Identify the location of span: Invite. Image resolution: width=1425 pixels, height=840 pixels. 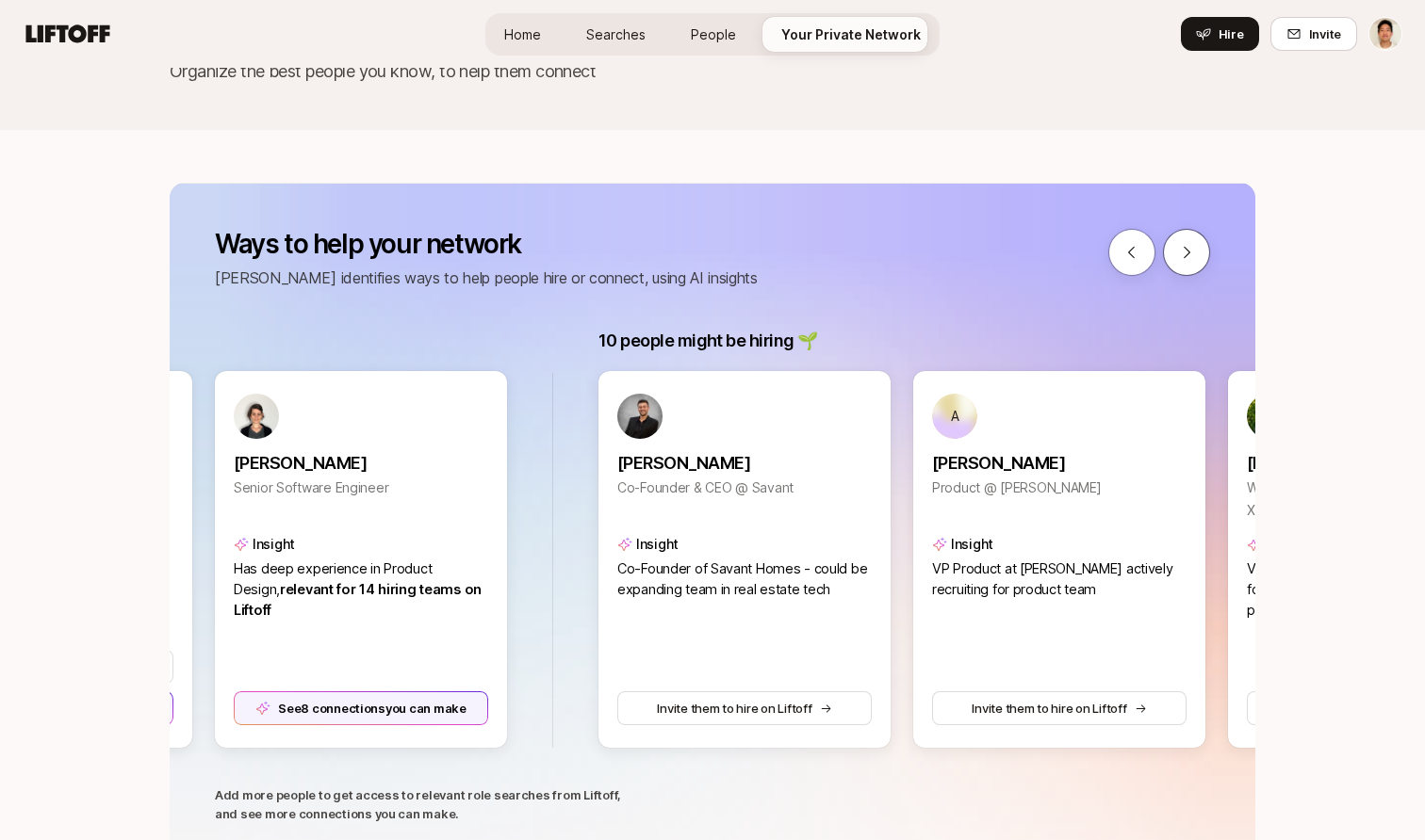
(1326, 34).